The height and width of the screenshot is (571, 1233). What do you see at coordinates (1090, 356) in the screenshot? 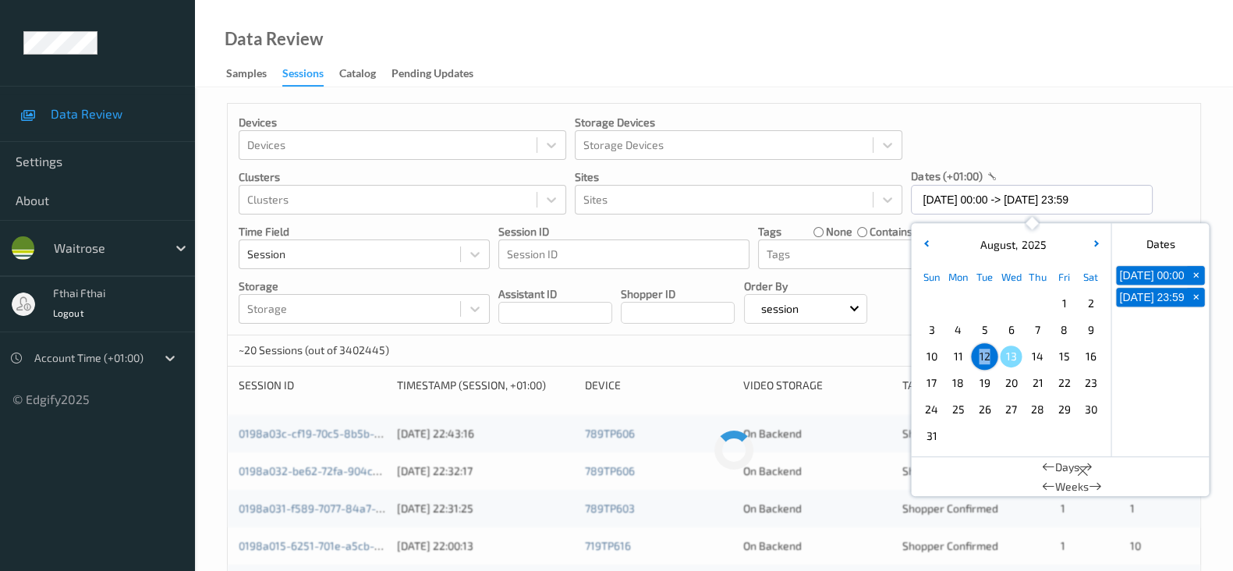
I see `div: Choose Saturday August 16 of 2025` at bounding box center [1090, 356].